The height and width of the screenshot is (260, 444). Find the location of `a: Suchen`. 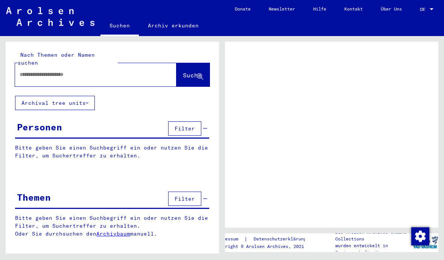

a: Suchen is located at coordinates (120, 26).